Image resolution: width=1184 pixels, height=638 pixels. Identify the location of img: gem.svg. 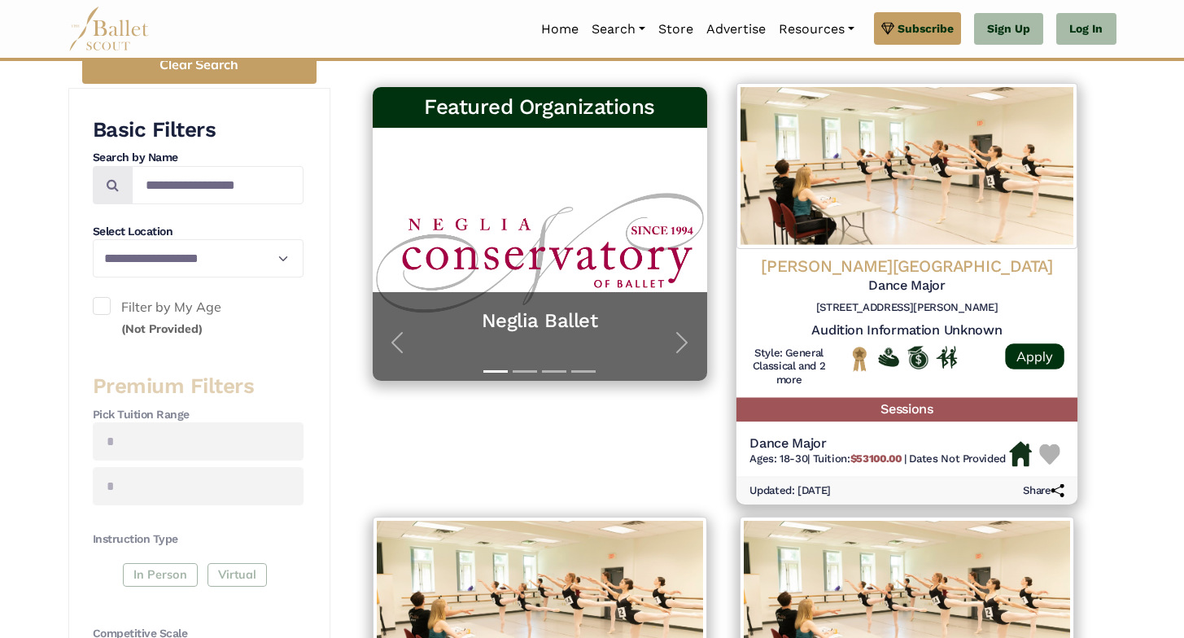
(888, 28).